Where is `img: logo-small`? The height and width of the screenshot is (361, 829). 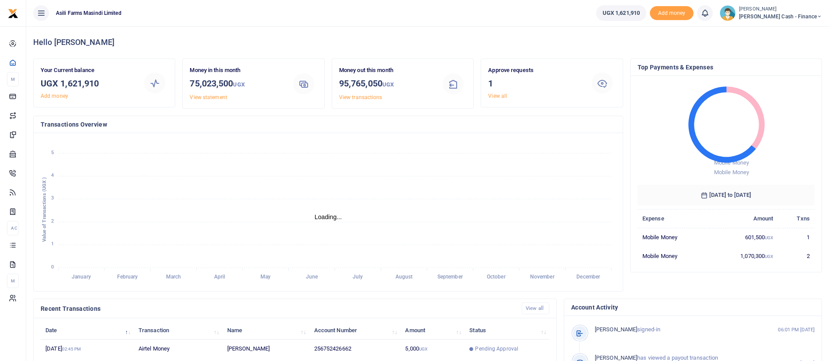 img: logo-small is located at coordinates (13, 14).